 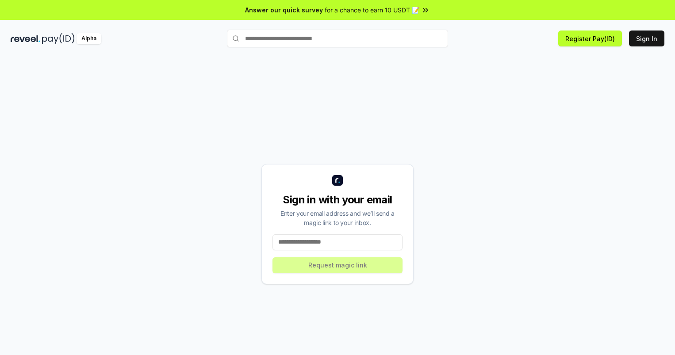 What do you see at coordinates (89, 38) in the screenshot?
I see `div: Alpha` at bounding box center [89, 38].